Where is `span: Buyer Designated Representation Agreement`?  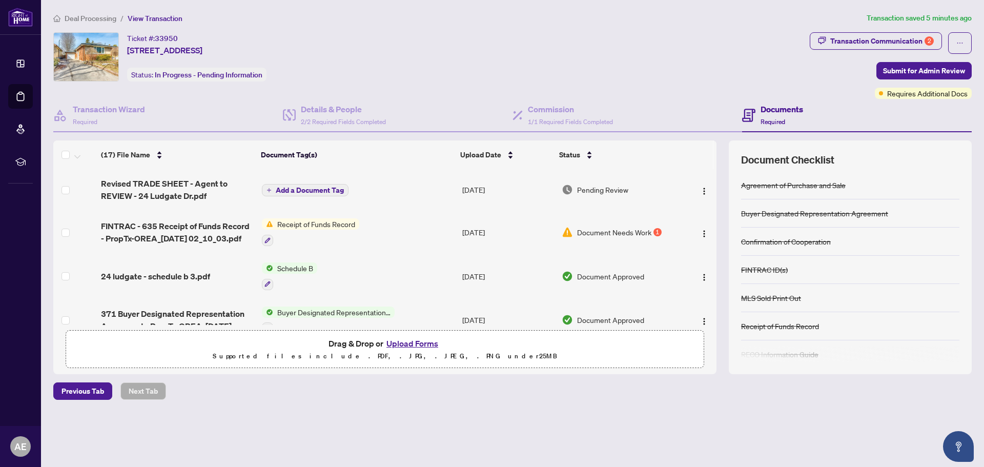
span: Buyer Designated Representation Agreement is located at coordinates (334, 312).